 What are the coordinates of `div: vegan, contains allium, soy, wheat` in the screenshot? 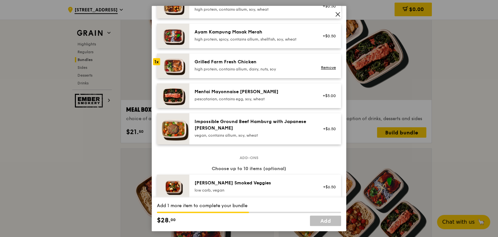 It's located at (253, 135).